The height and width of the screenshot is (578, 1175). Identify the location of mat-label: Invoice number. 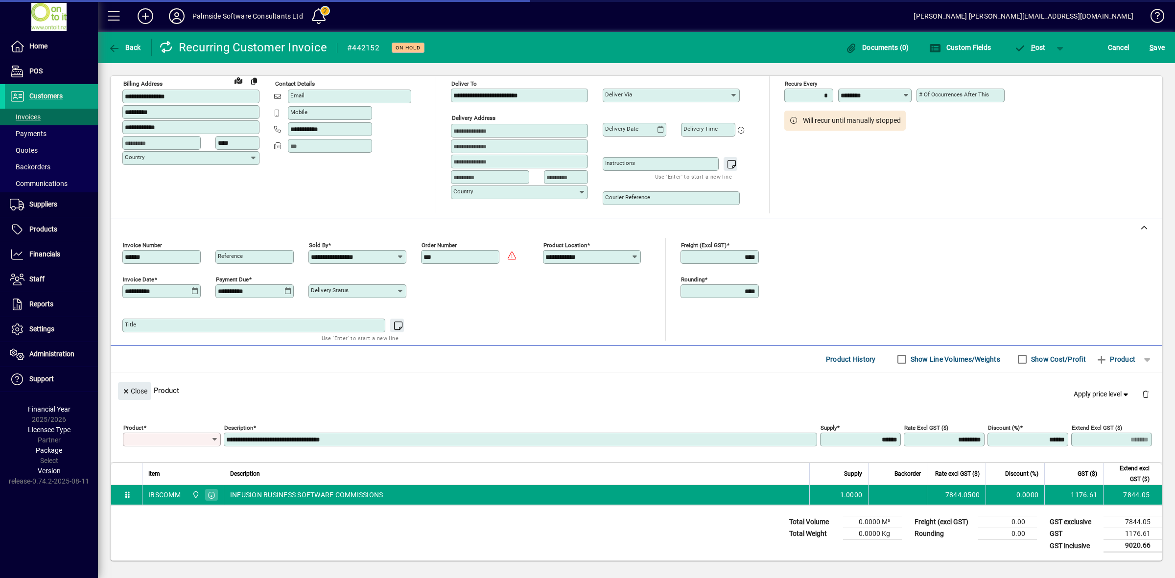
(142, 245).